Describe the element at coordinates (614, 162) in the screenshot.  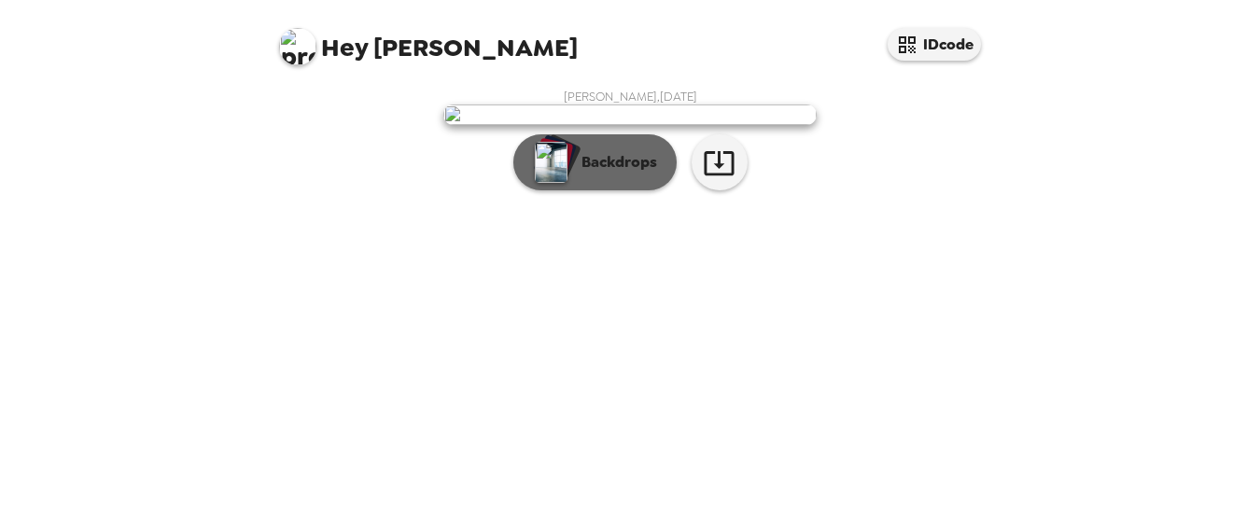
I see `p: Backdrops` at that location.